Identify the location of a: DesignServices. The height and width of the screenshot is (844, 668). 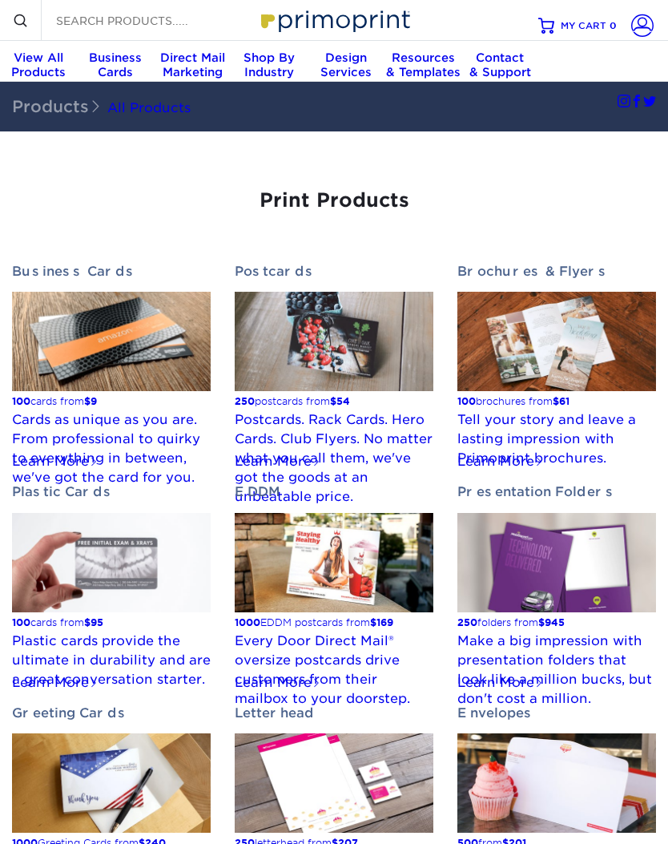
(429, 62).